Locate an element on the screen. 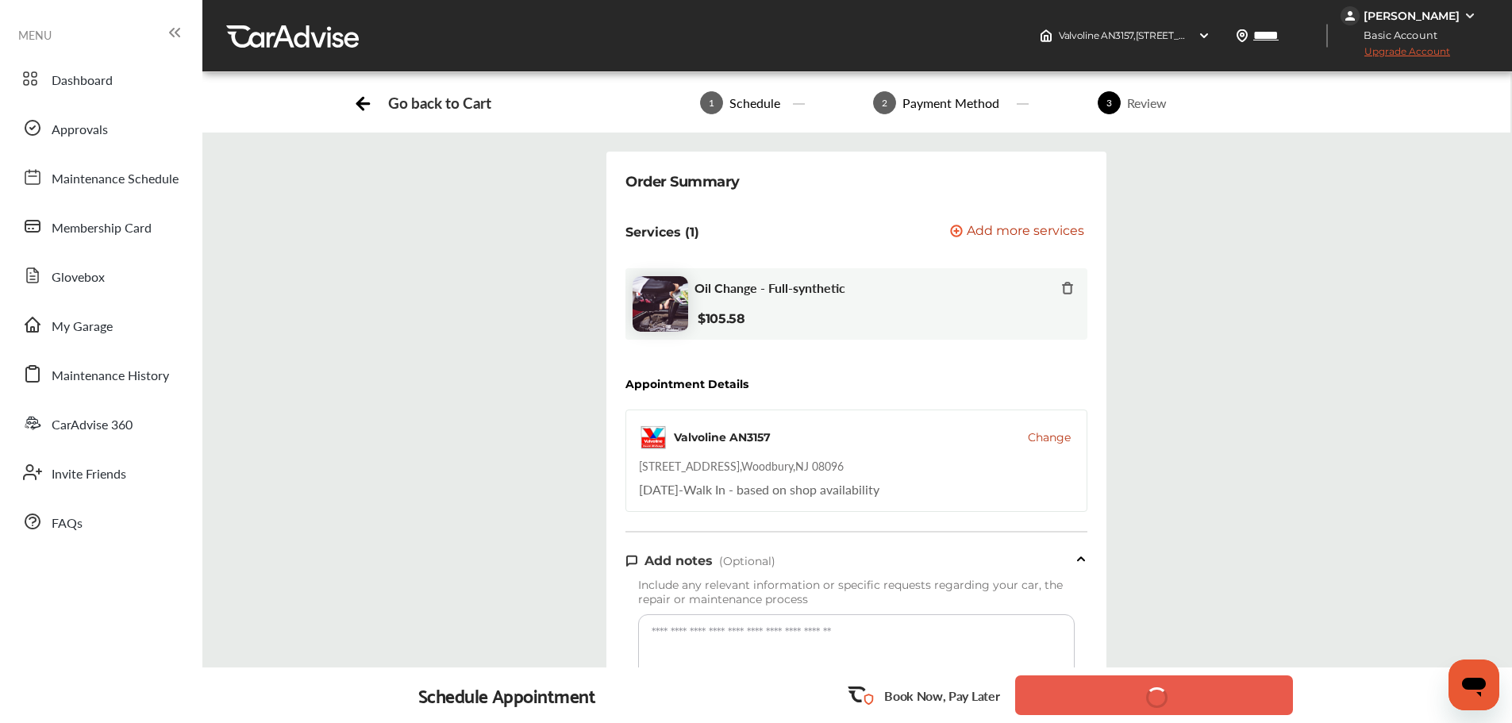  button: Add more services is located at coordinates (1017, 232).